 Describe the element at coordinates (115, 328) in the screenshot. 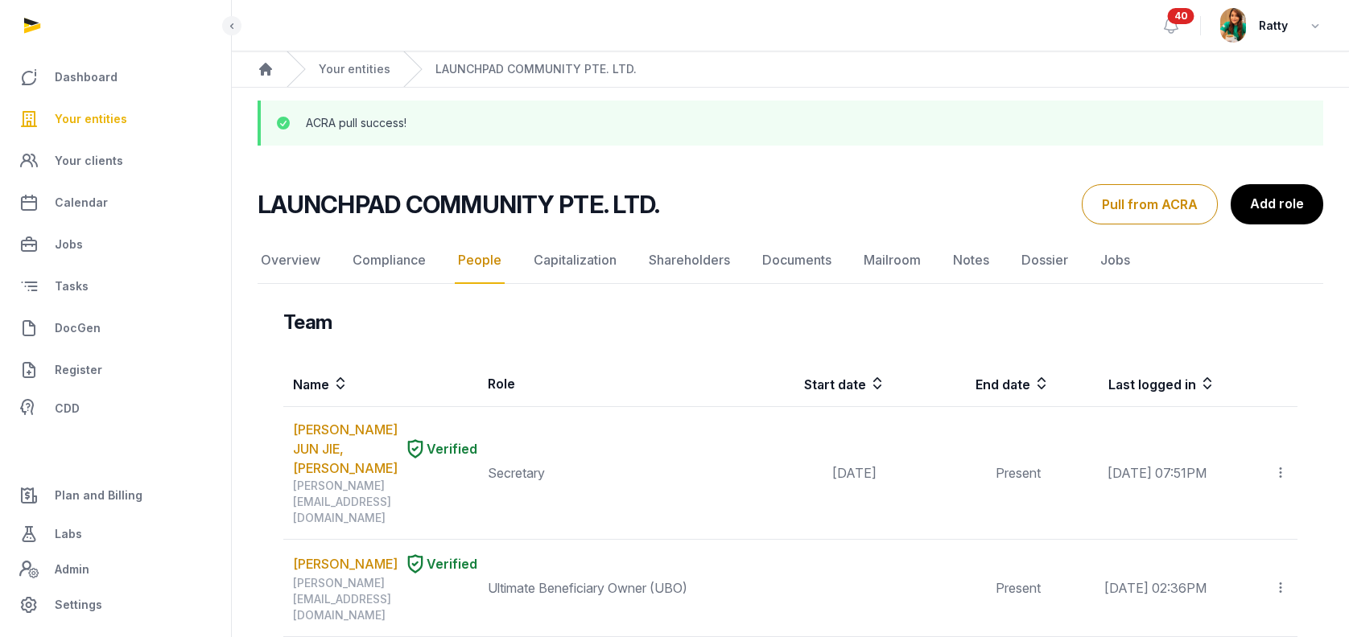

I see `a: DocGen` at that location.